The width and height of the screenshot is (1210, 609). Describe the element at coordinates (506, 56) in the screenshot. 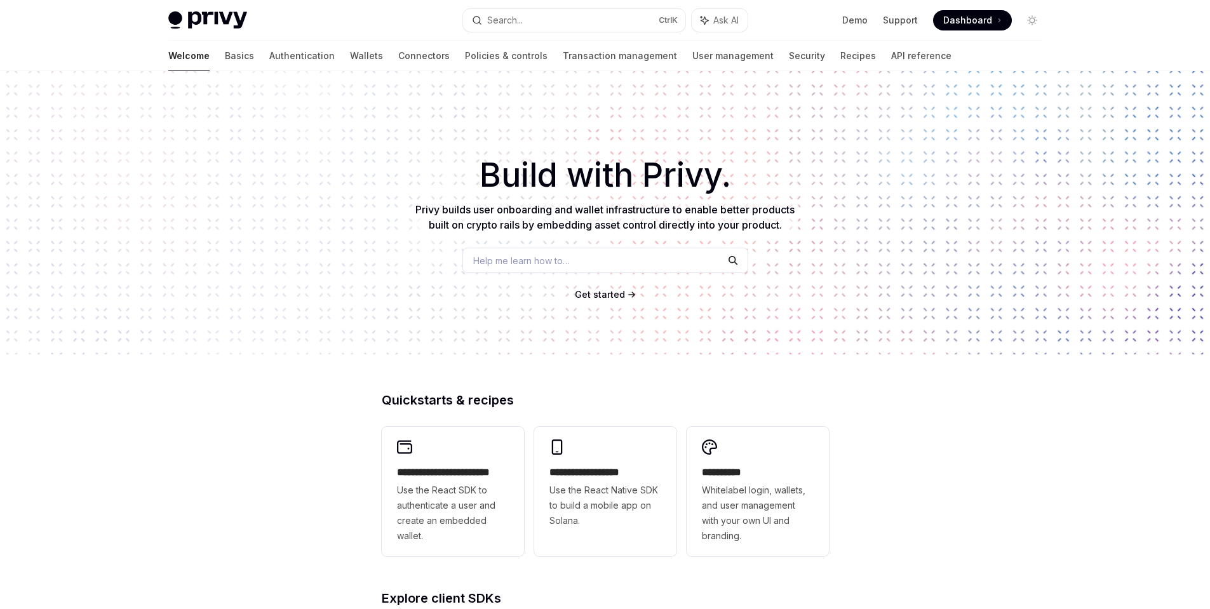

I see `a: Policies & controls` at that location.